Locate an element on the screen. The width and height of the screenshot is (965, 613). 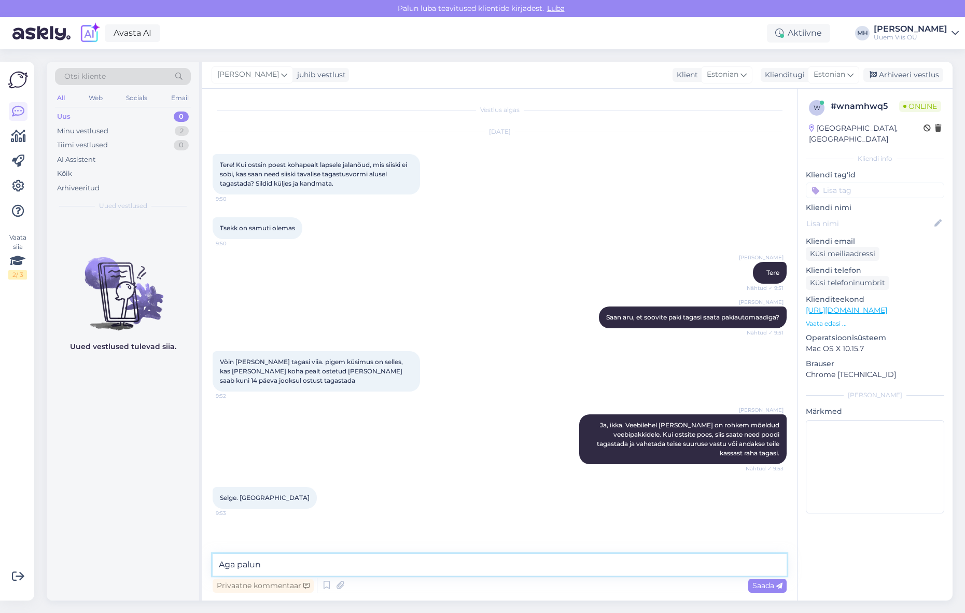
p: Mac OS X 10.15.7 is located at coordinates (875, 348).